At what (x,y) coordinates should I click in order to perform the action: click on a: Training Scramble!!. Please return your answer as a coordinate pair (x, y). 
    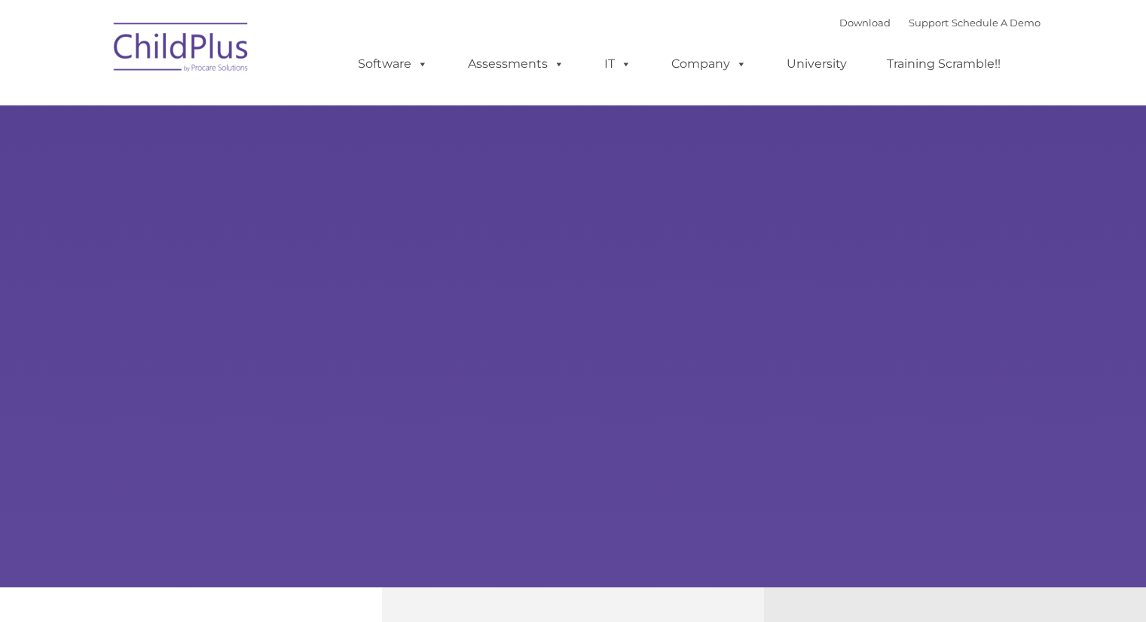
    Looking at the image, I should click on (943, 64).